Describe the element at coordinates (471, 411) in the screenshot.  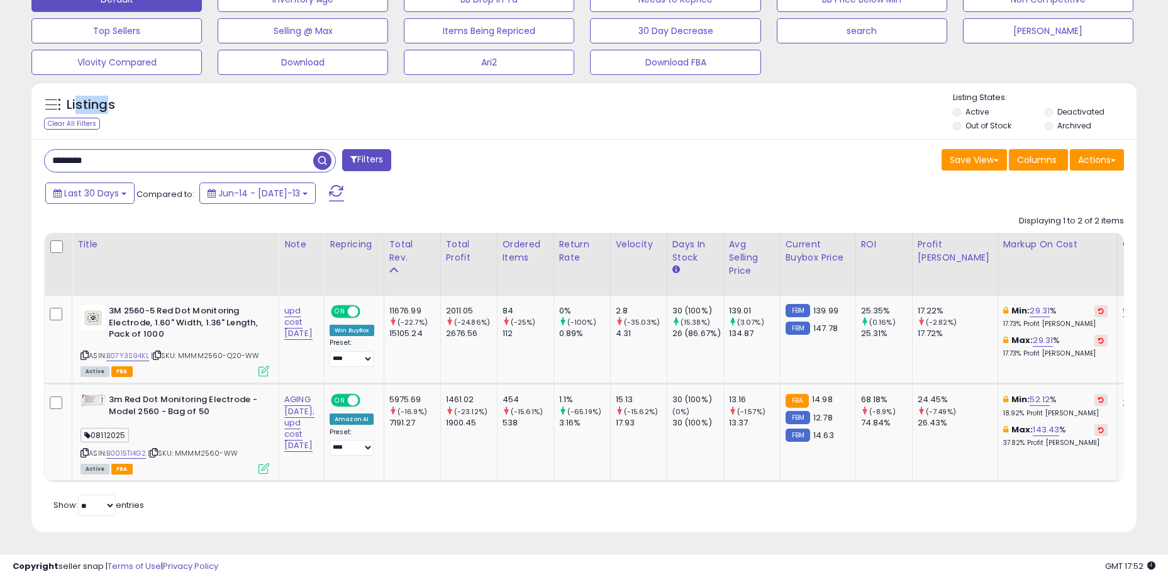
I see `small: (-23.12%)` at that location.